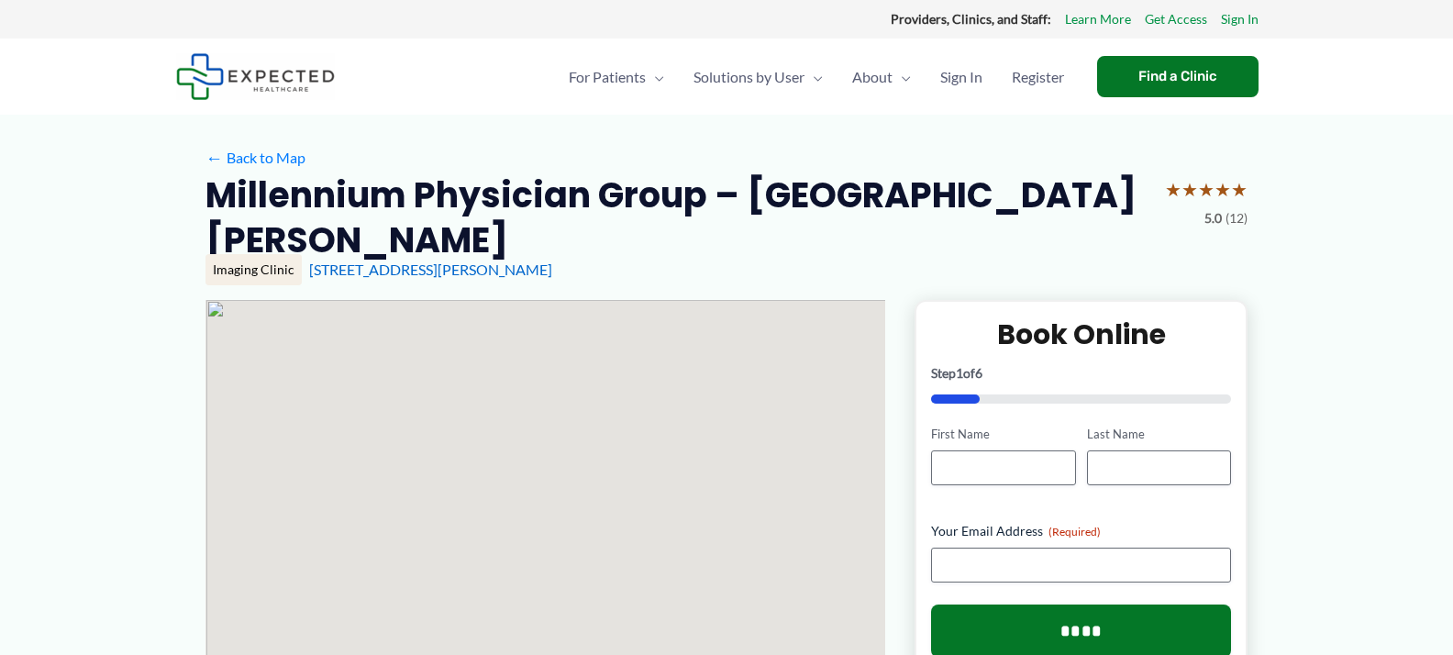 The width and height of the screenshot is (1453, 655). I want to click on a: ←Back to Map, so click(255, 158).